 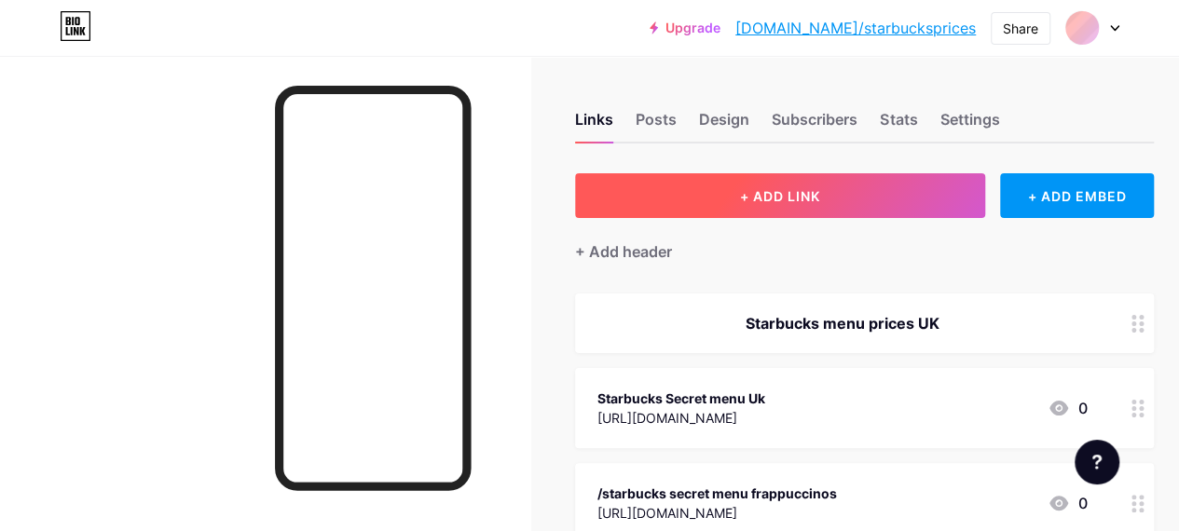 I want to click on a: Upgrade, so click(x=685, y=28).